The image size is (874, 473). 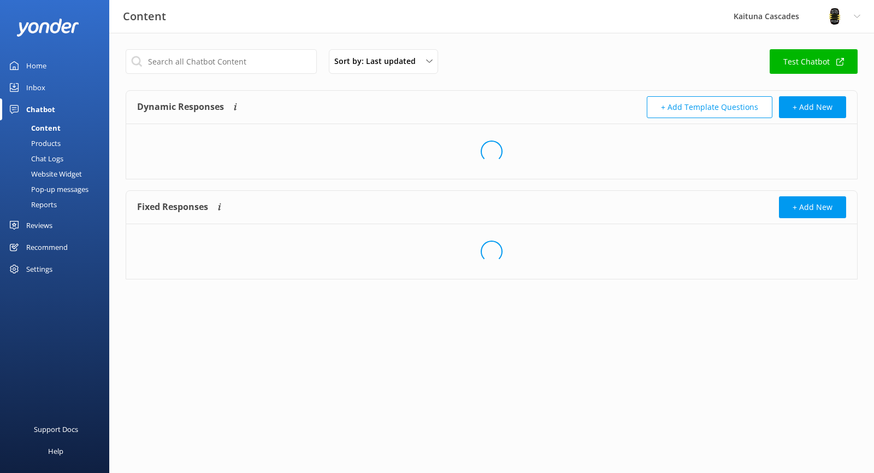 I want to click on h4: Dynamic Responses, so click(x=180, y=107).